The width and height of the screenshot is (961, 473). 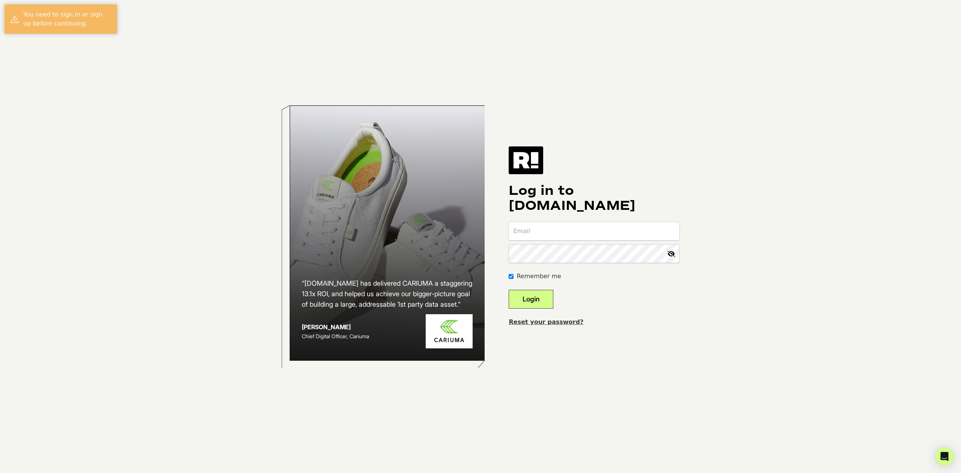 What do you see at coordinates (335, 336) in the screenshot?
I see `span: Chief Digital Officer, Cariuma` at bounding box center [335, 336].